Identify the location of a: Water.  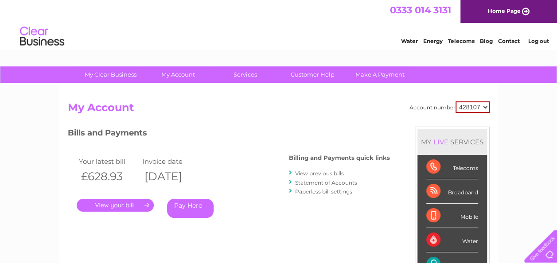
(409, 41).